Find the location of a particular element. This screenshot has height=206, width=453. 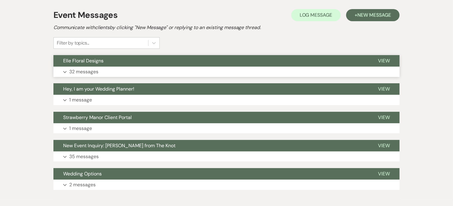

p: 35 messages is located at coordinates (84, 157).